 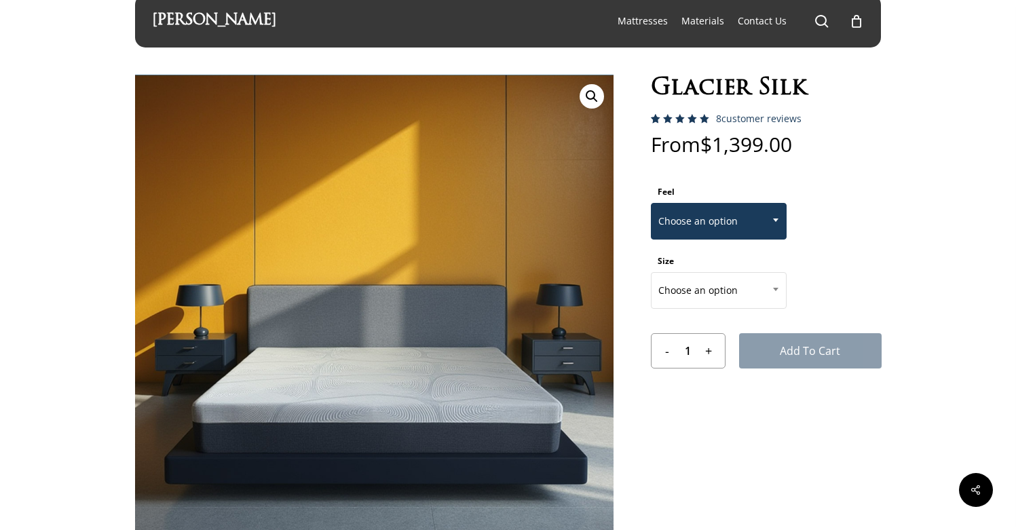 I want to click on a: Mattresses, so click(x=642, y=21).